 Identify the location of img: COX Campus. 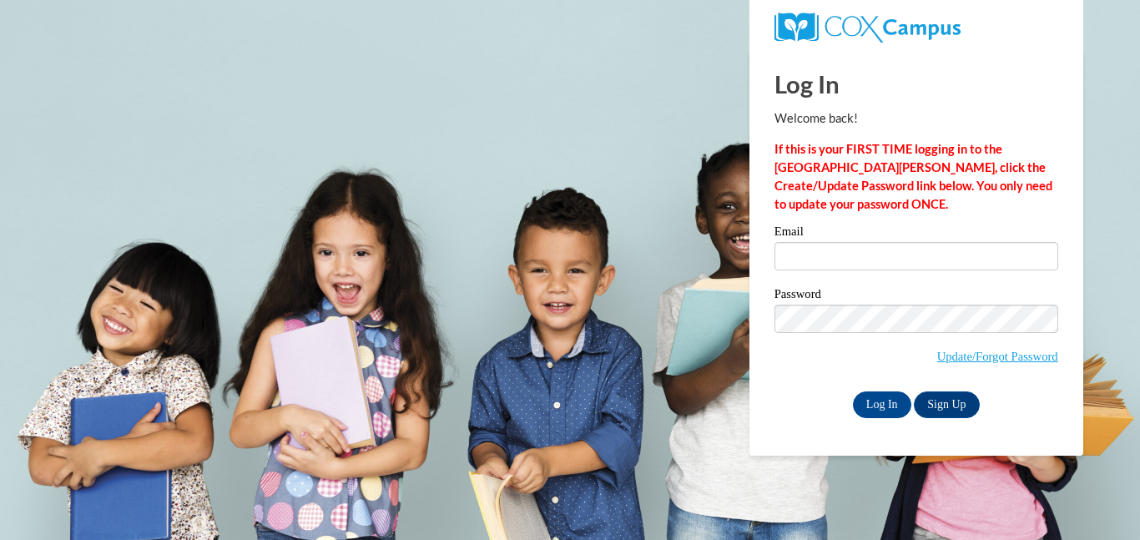
(867, 28).